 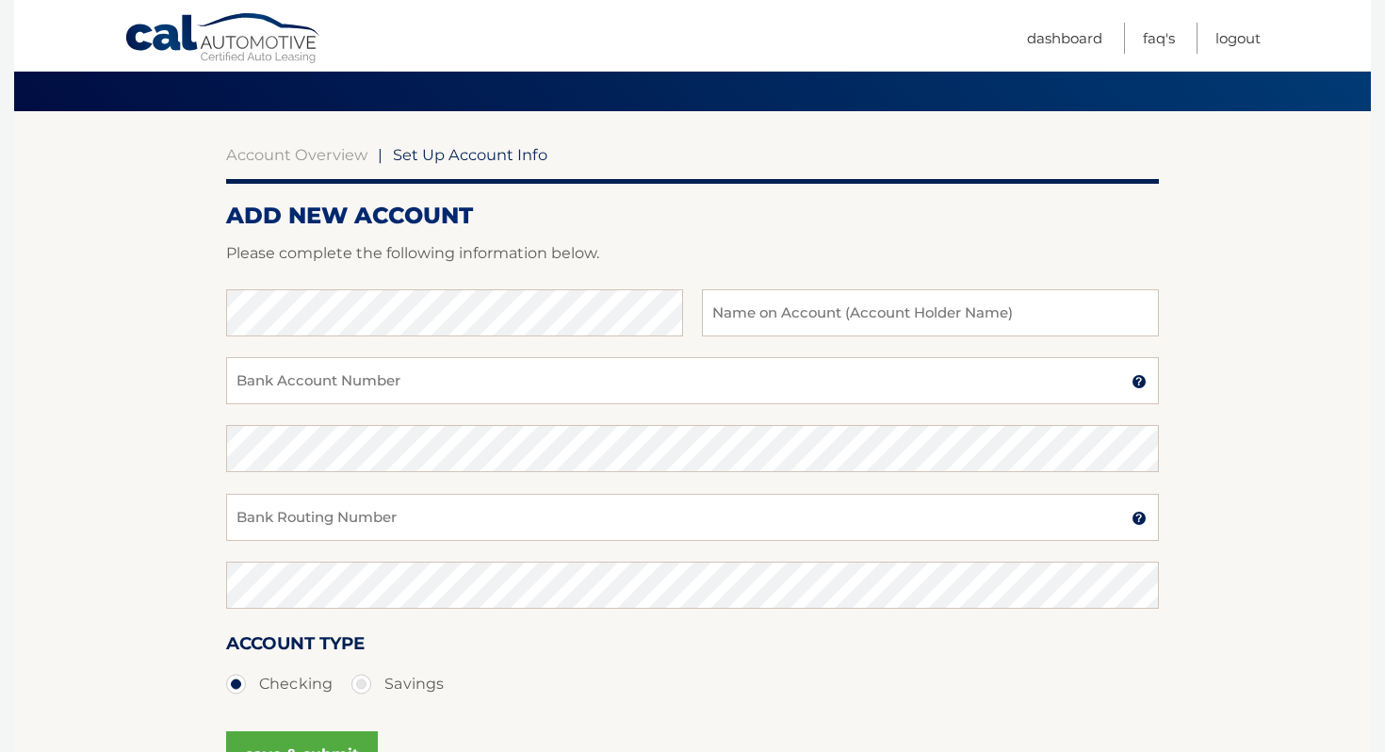 I want to click on a: Logout, so click(x=1238, y=38).